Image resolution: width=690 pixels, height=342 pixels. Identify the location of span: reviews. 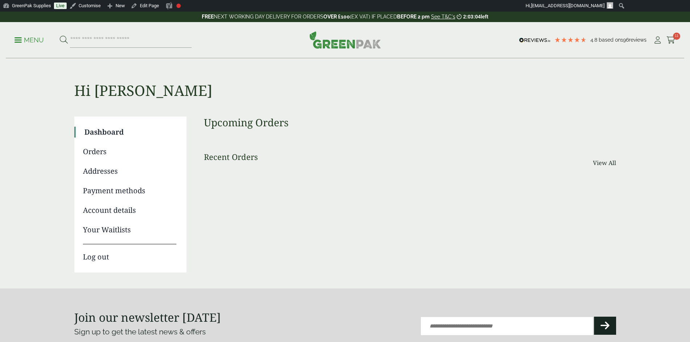
(637, 40).